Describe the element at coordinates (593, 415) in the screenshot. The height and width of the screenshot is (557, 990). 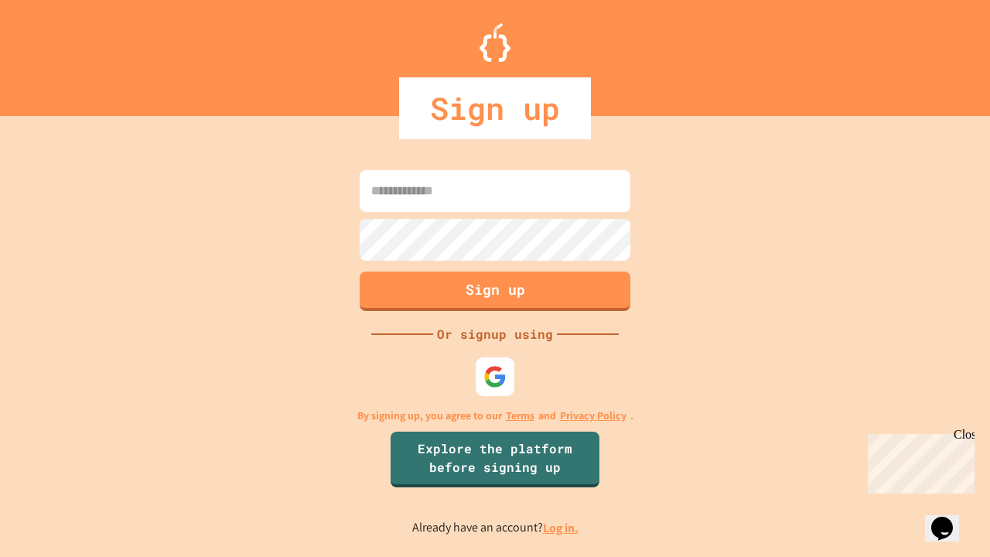
I see `a: Privacy Policy` at that location.